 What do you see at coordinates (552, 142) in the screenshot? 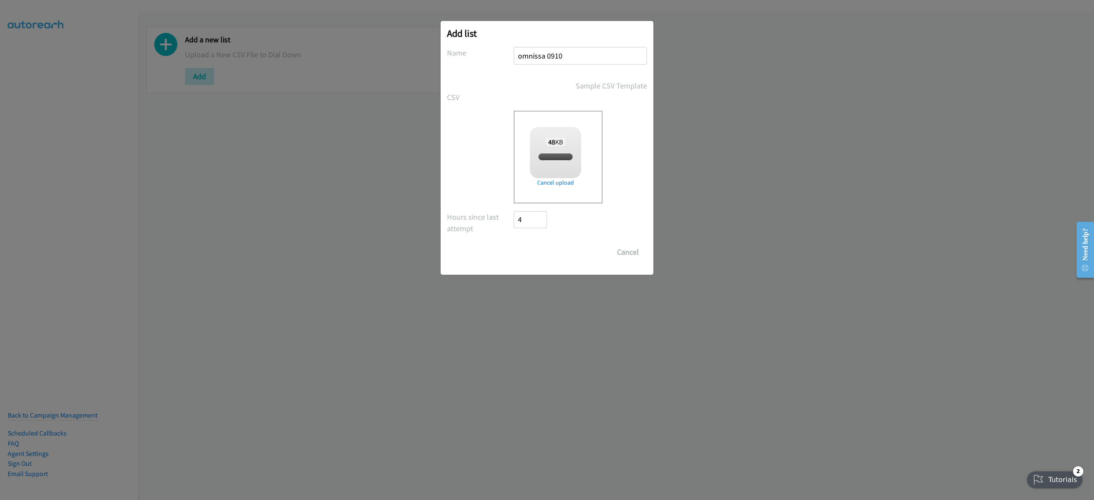
I see `strong: 48` at bounding box center [552, 142].